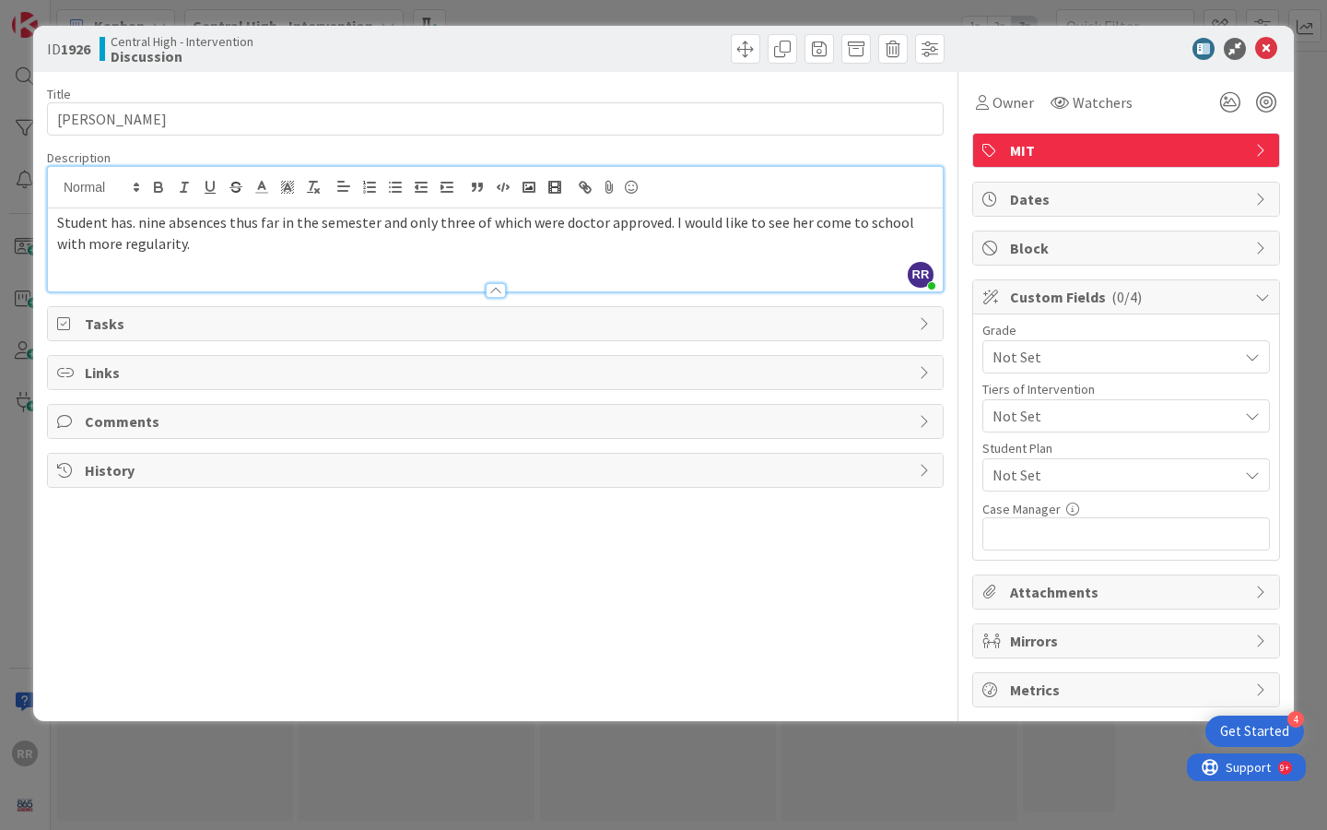 The image size is (1327, 830). I want to click on span: Custom Fields, so click(1128, 297).